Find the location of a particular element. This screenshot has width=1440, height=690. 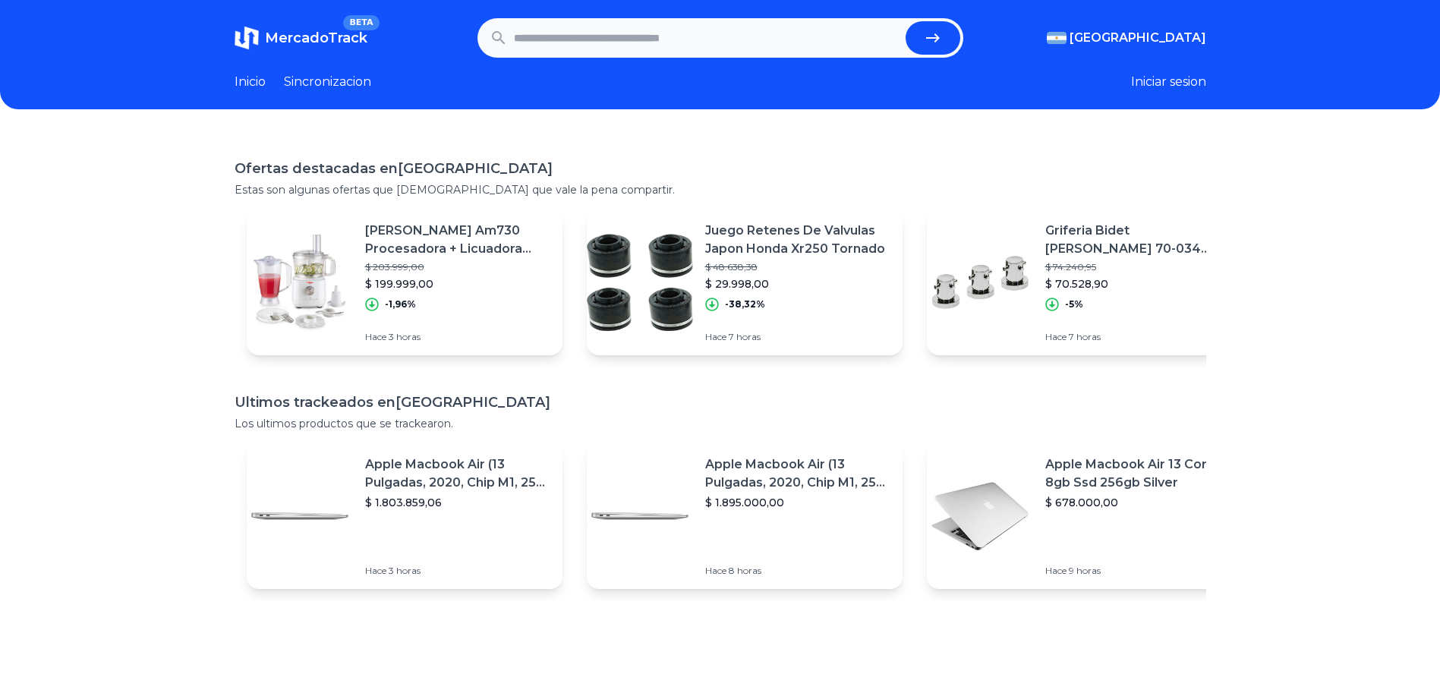

img: Argentina is located at coordinates (1057, 38).